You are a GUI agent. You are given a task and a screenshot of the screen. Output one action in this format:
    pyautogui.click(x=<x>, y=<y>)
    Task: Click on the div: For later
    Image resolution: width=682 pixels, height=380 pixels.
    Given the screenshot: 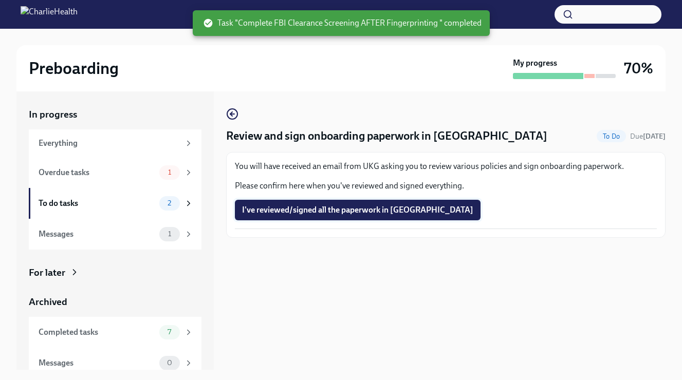 What is the action you would take?
    pyautogui.click(x=47, y=273)
    